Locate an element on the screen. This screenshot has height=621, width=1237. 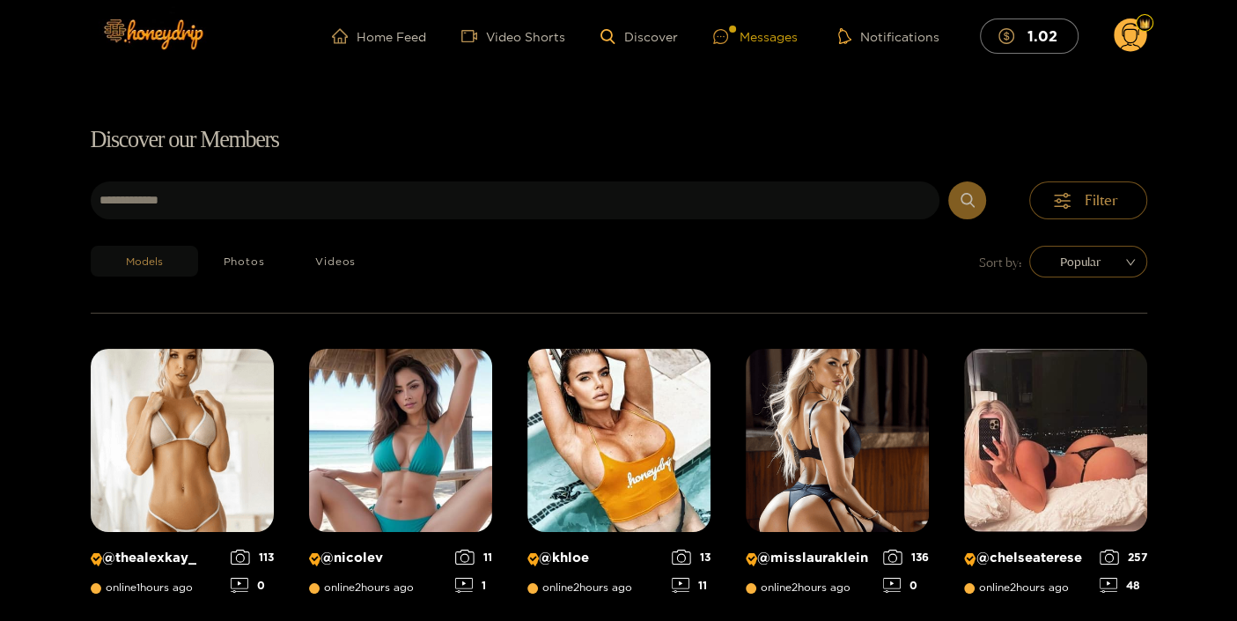
a: Discover is located at coordinates (639, 36).